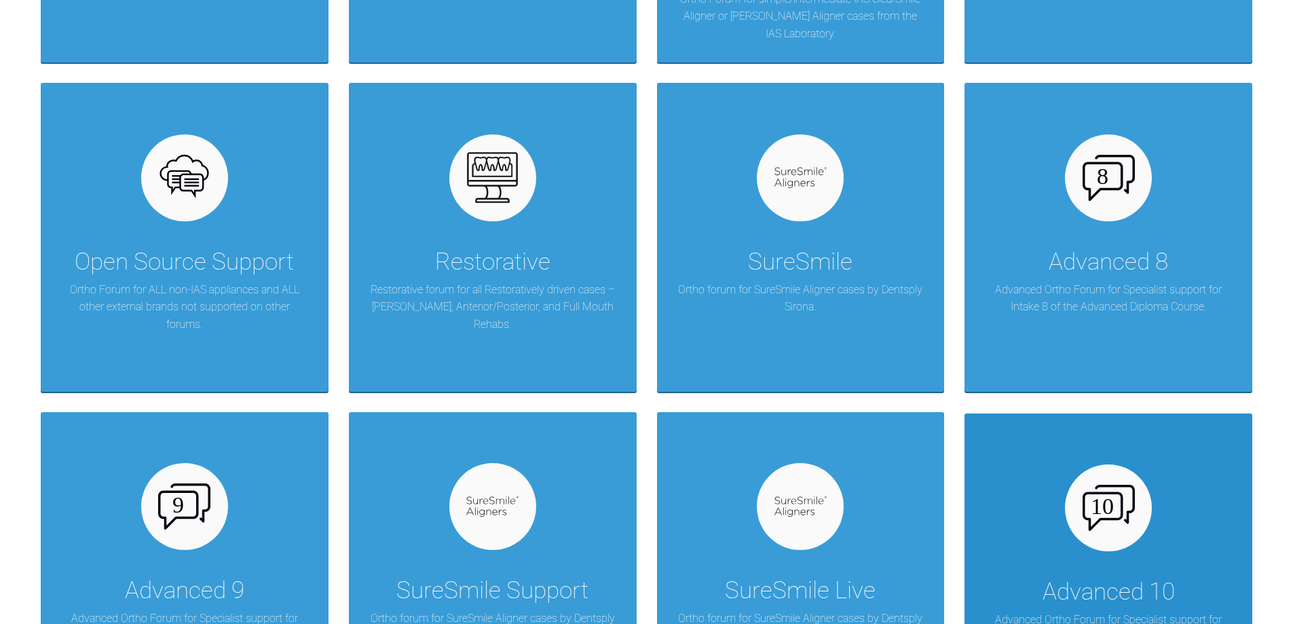 The image size is (1293, 624). I want to click on img: opensource.6e495855.svg, so click(184, 177).